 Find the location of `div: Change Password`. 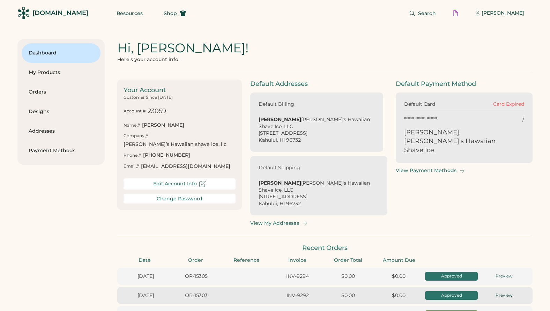

div: Change Password is located at coordinates (179, 199).